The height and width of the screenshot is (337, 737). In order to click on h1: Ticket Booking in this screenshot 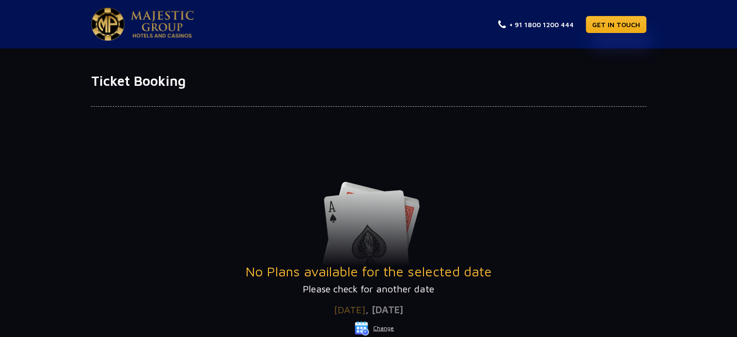, I will do `click(369, 81)`.